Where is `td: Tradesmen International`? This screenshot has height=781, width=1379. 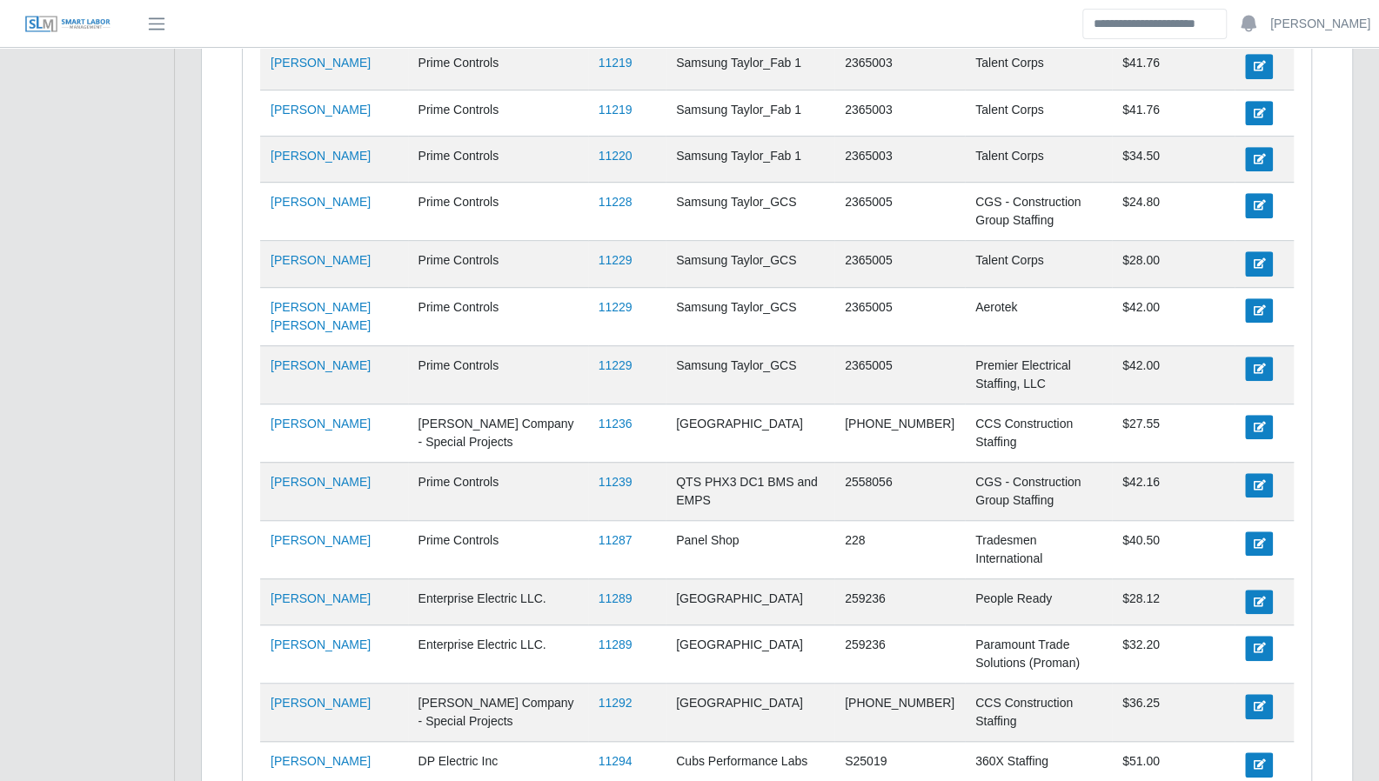 td: Tradesmen International is located at coordinates (1038, 549).